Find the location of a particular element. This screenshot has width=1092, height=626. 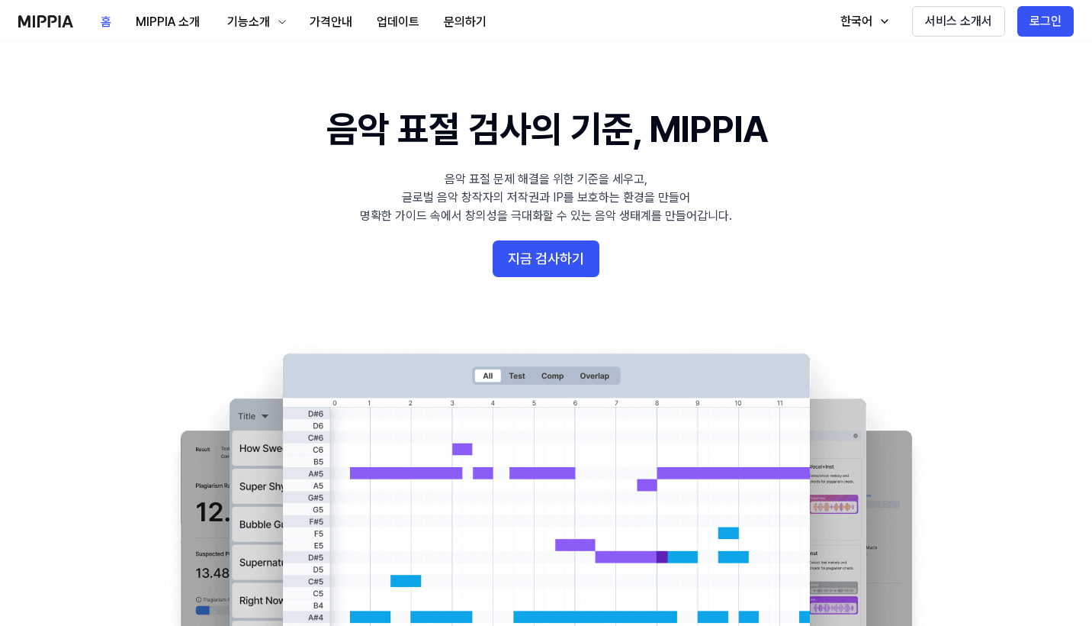

button: 홈 is located at coordinates (106, 22).